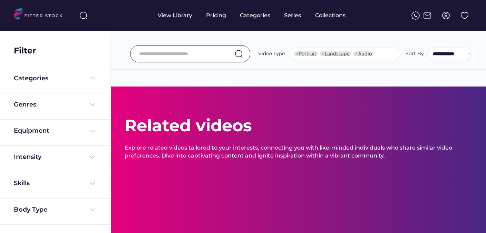 The image size is (486, 233). Describe the element at coordinates (330, 16) in the screenshot. I see `div: Collections` at that location.